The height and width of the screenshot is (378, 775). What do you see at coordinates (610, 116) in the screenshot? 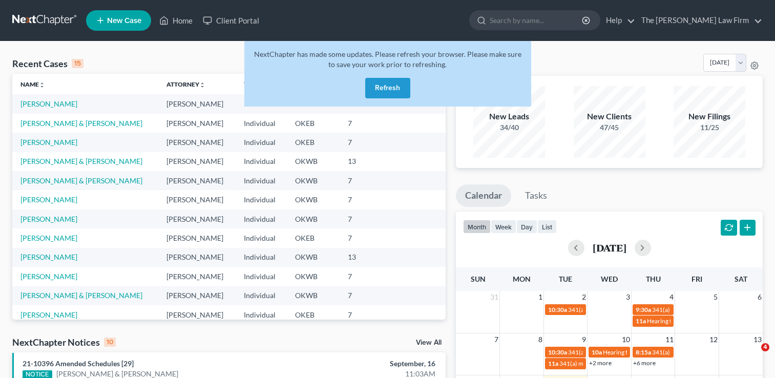
I see `div: New Clients` at bounding box center [610, 116].